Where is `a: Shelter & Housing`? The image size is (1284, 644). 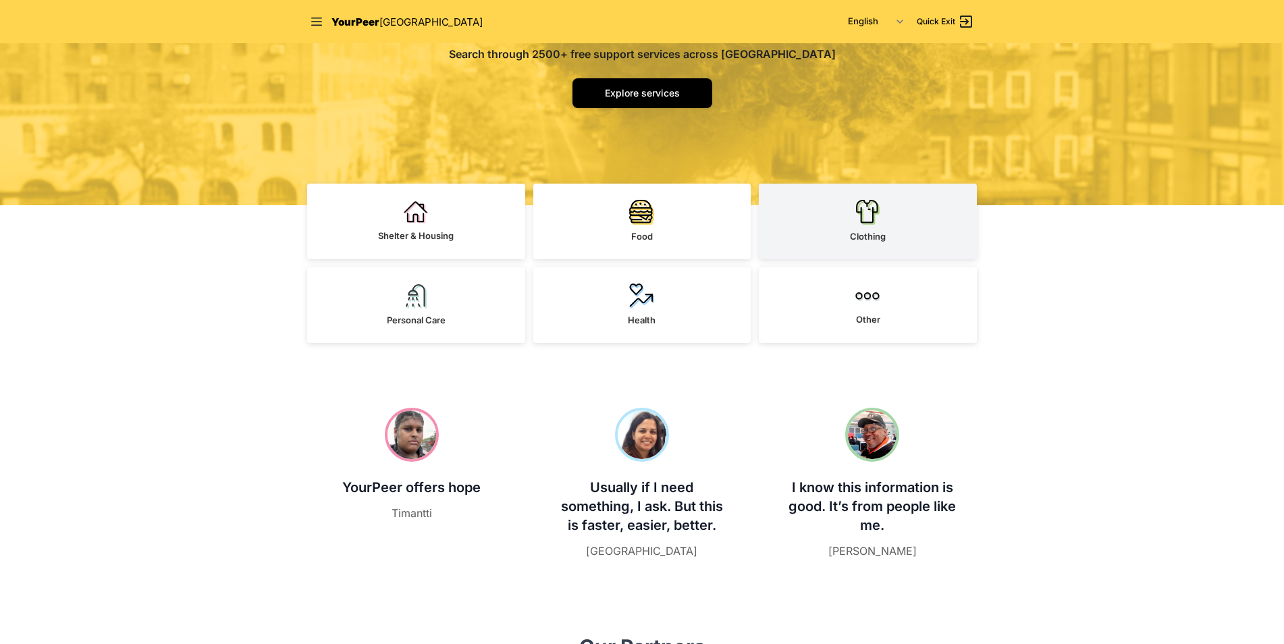 a: Shelter & Housing is located at coordinates (416, 221).